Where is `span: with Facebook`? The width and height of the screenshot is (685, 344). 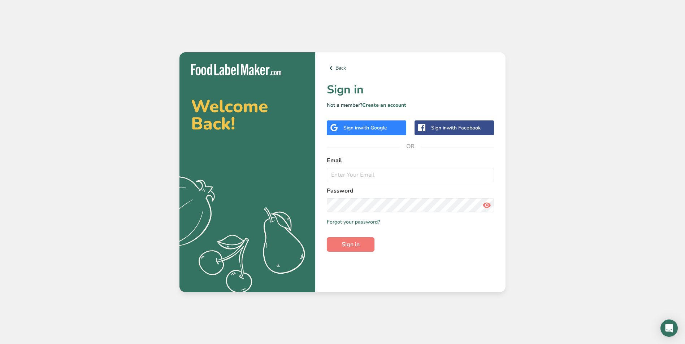
span: with Facebook is located at coordinates (463, 128).